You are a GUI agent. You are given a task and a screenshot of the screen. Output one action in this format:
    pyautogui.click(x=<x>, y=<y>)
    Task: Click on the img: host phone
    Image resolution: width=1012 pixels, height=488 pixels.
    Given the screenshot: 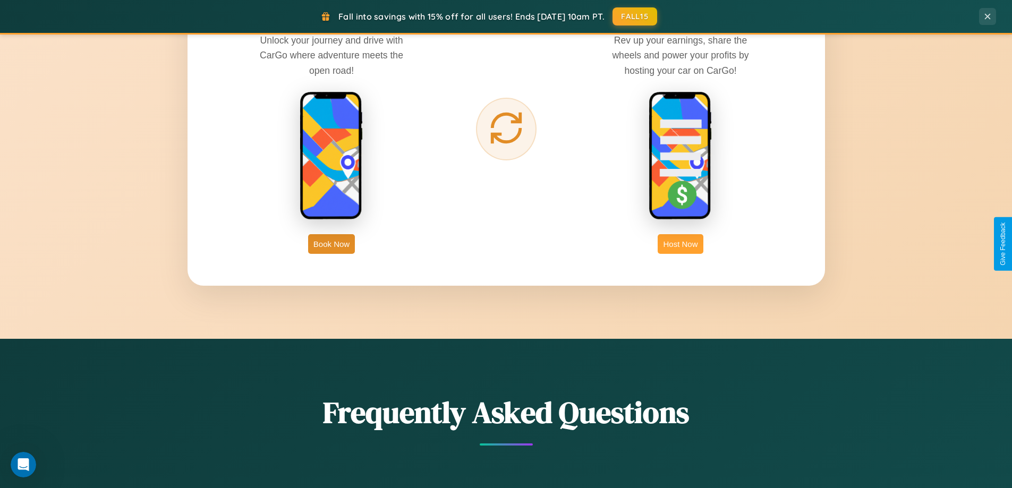 What is the action you would take?
    pyautogui.click(x=681, y=156)
    